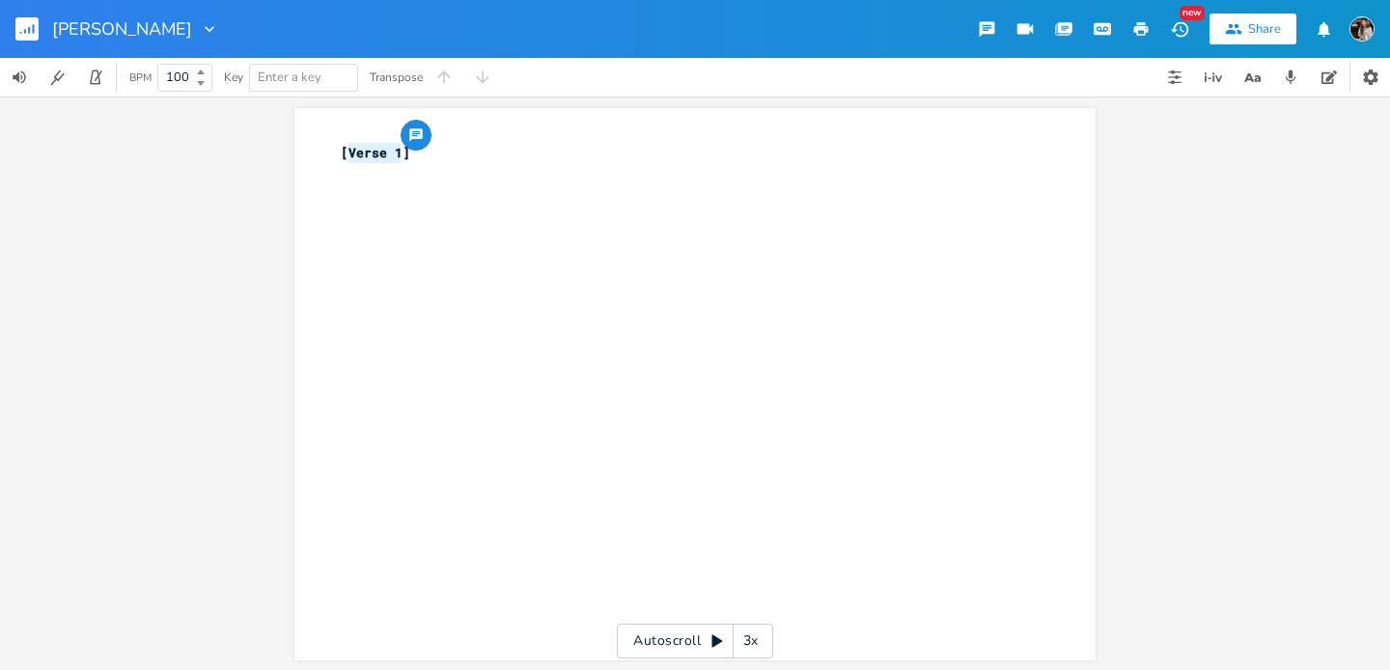 The image size is (1390, 670). What do you see at coordinates (234, 77) in the screenshot?
I see `div: Key` at bounding box center [234, 77].